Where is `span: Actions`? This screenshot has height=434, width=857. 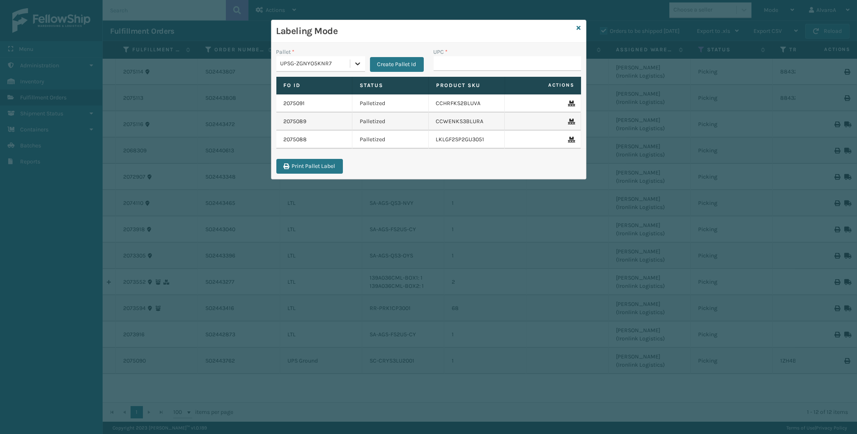 span: Actions is located at coordinates (543, 85).